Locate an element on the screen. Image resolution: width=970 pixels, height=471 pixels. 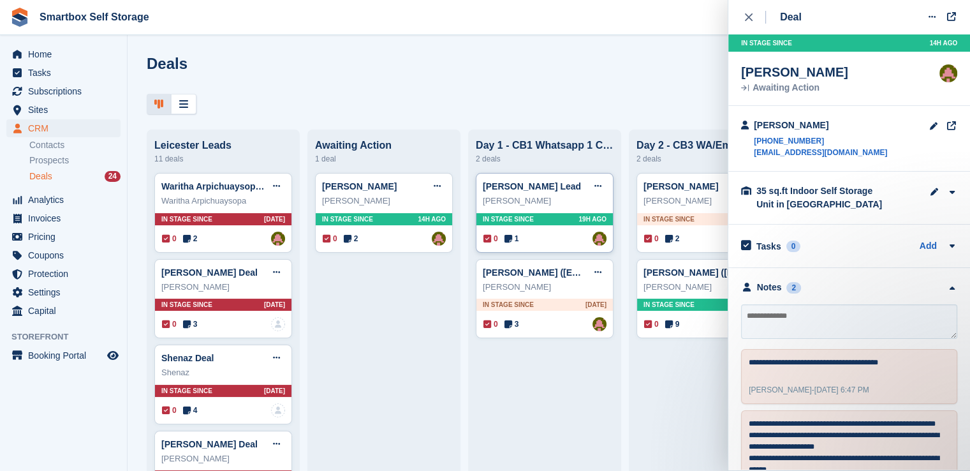
span: Tasks is located at coordinates (66, 73).